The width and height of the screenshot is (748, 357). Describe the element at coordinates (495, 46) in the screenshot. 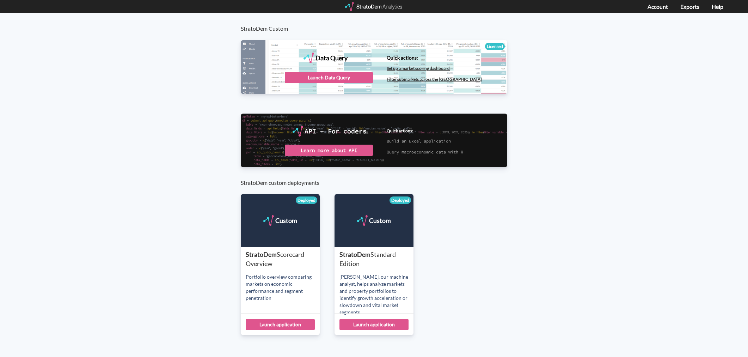

I see `div: Licensed` at that location.